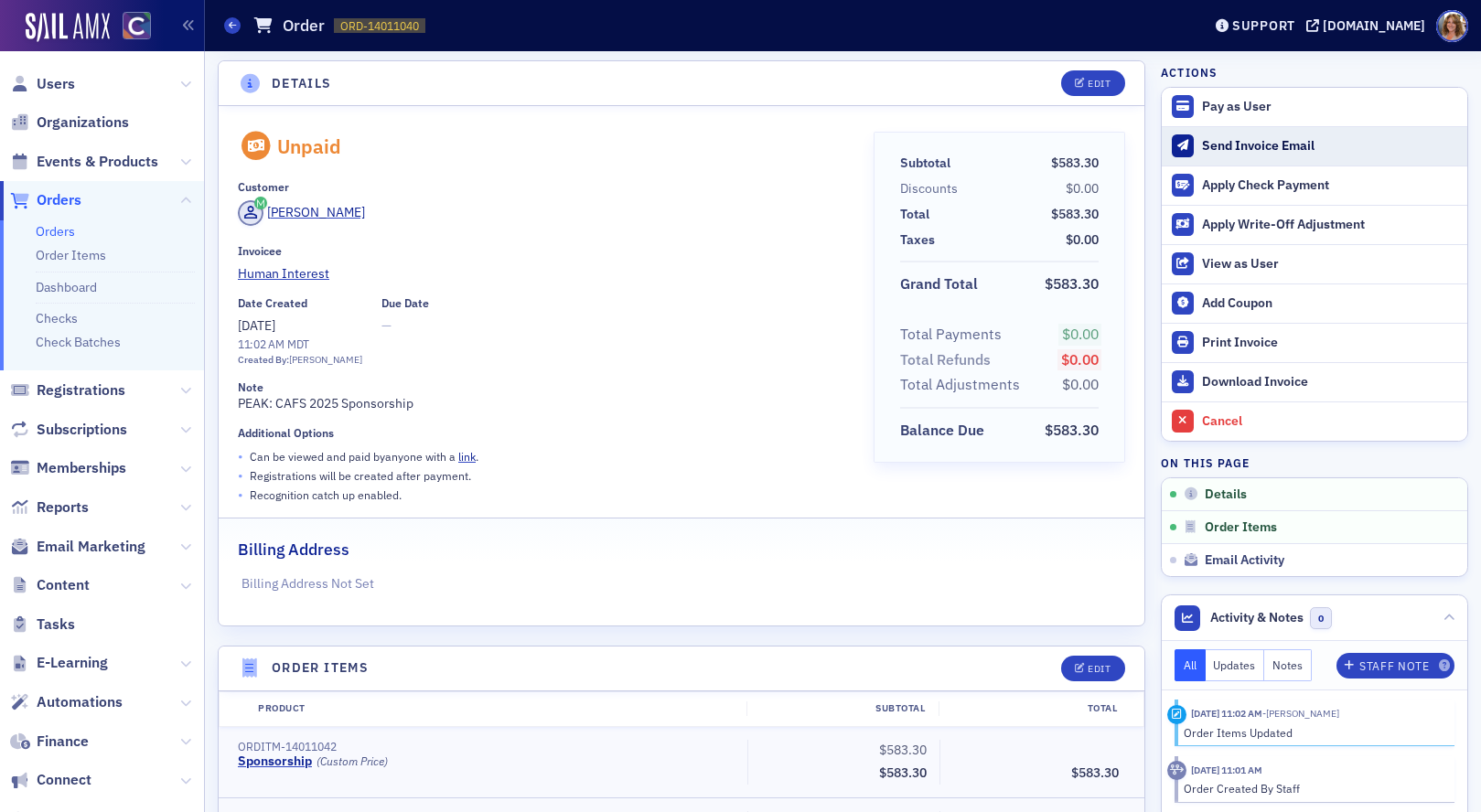 This screenshot has width=1481, height=812. I want to click on span: Orders, so click(59, 200).